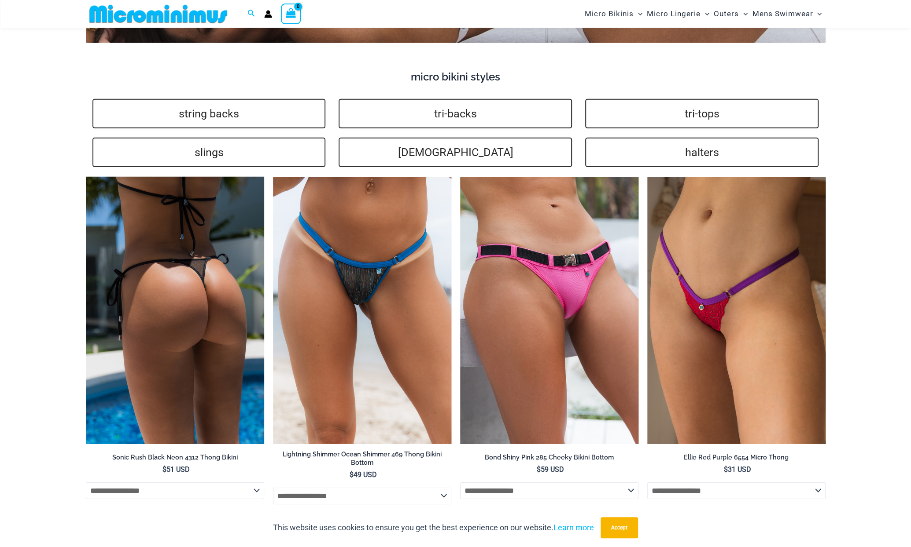  Describe the element at coordinates (736, 311) in the screenshot. I see `a: Ellie RedPurple 6554 Micro Thong 04Ellie RedPurple 6554 Micro Thong 05Ellie RedPurple 6554 Micro ...` at that location.